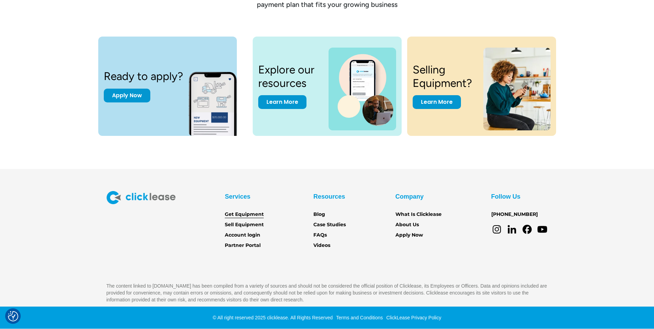 This screenshot has width=654, height=329. I want to click on a: Sell Equipment, so click(244, 225).